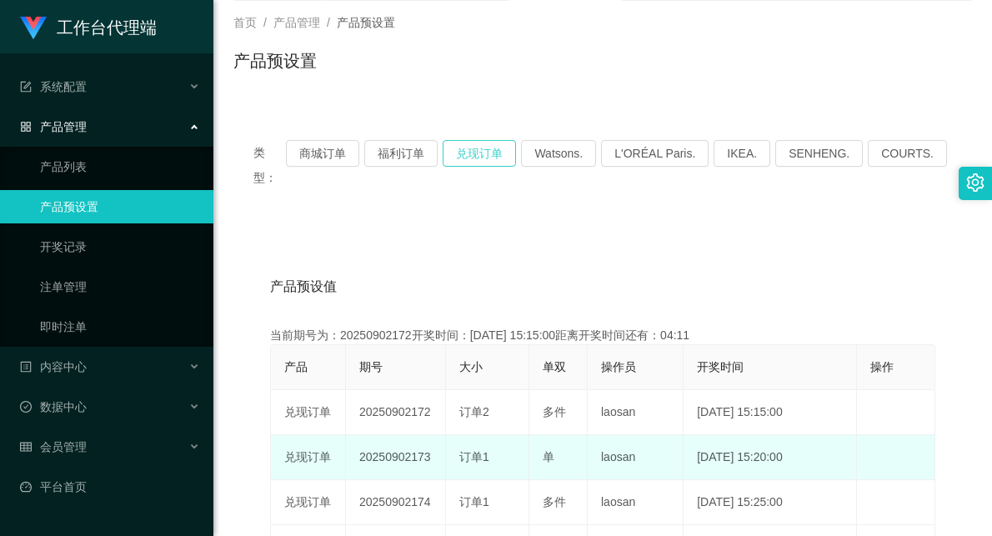  I want to click on button: L'ORÉAL Paris., so click(654, 153).